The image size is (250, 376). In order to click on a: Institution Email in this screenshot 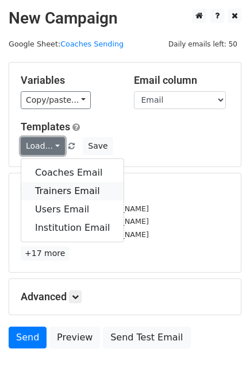, I will do `click(72, 228)`.